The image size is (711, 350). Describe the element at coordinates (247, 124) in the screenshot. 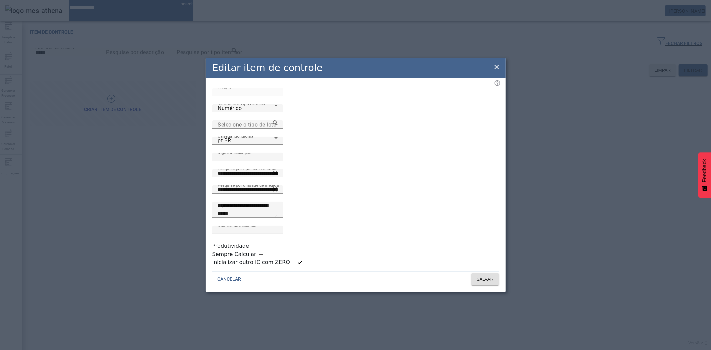

I see `mat-label: Selecione o tipo de lote` at that location.